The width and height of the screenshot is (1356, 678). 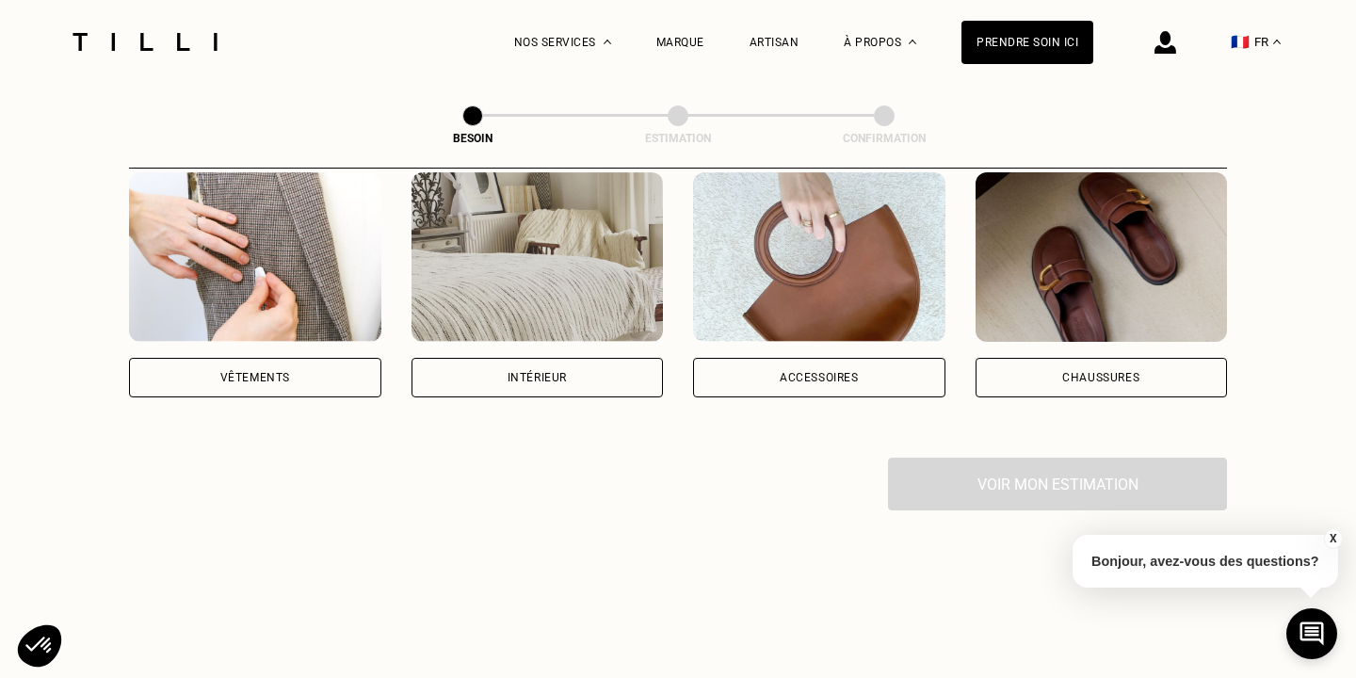 I want to click on img: Menu déroulant à propos, so click(x=913, y=41).